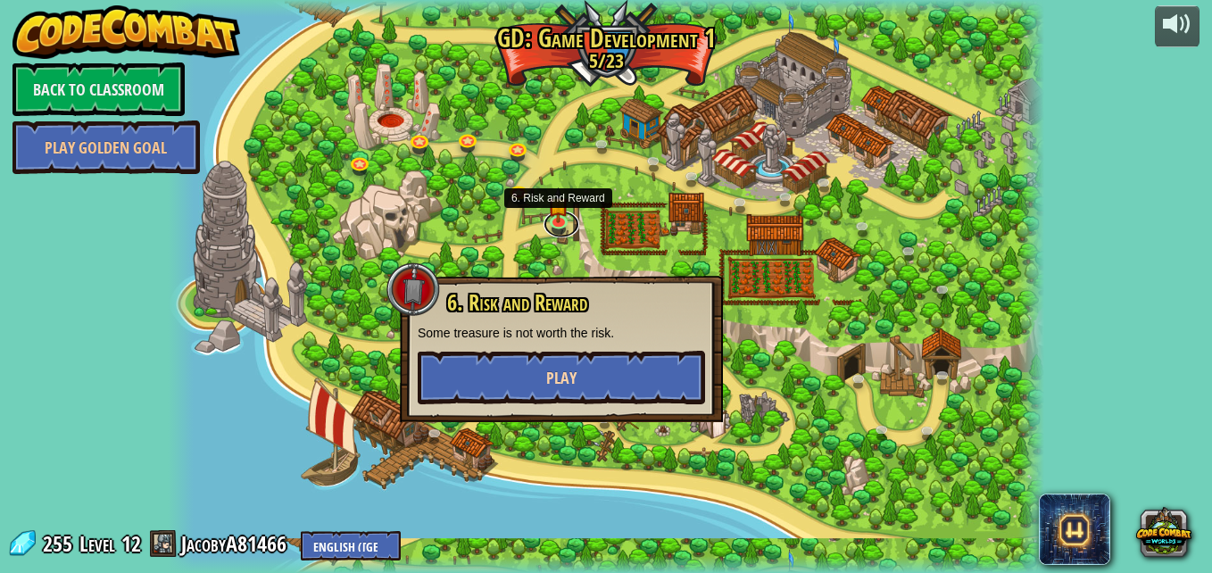 The image size is (1212, 573). What do you see at coordinates (98, 89) in the screenshot?
I see `a: Back to Classroom` at bounding box center [98, 89].